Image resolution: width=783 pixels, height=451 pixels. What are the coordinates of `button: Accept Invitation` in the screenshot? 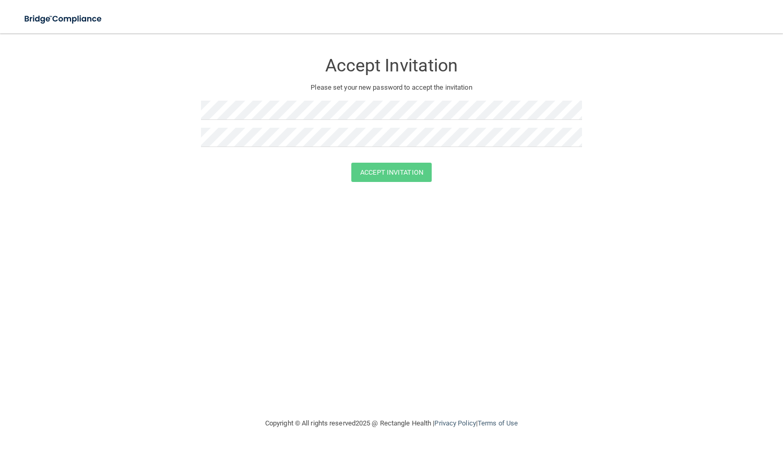 It's located at (391, 172).